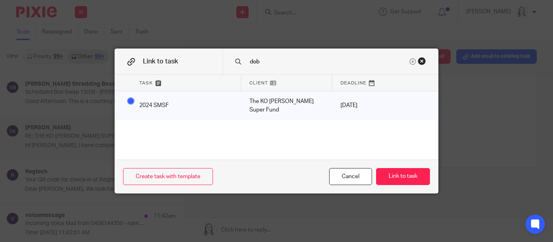  I want to click on div: Mark as done, so click(287, 106).